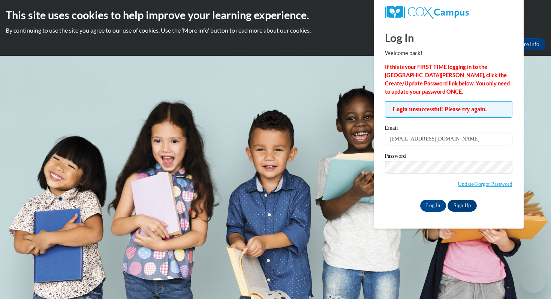 Image resolution: width=551 pixels, height=299 pixels. Describe the element at coordinates (484, 184) in the screenshot. I see `a: Update/Forgot Password` at that location.